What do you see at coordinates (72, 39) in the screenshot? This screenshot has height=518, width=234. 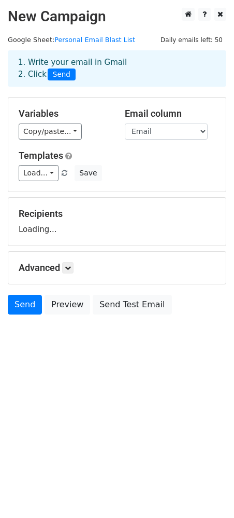 I see `small: Google Sheet:` at bounding box center [72, 39].